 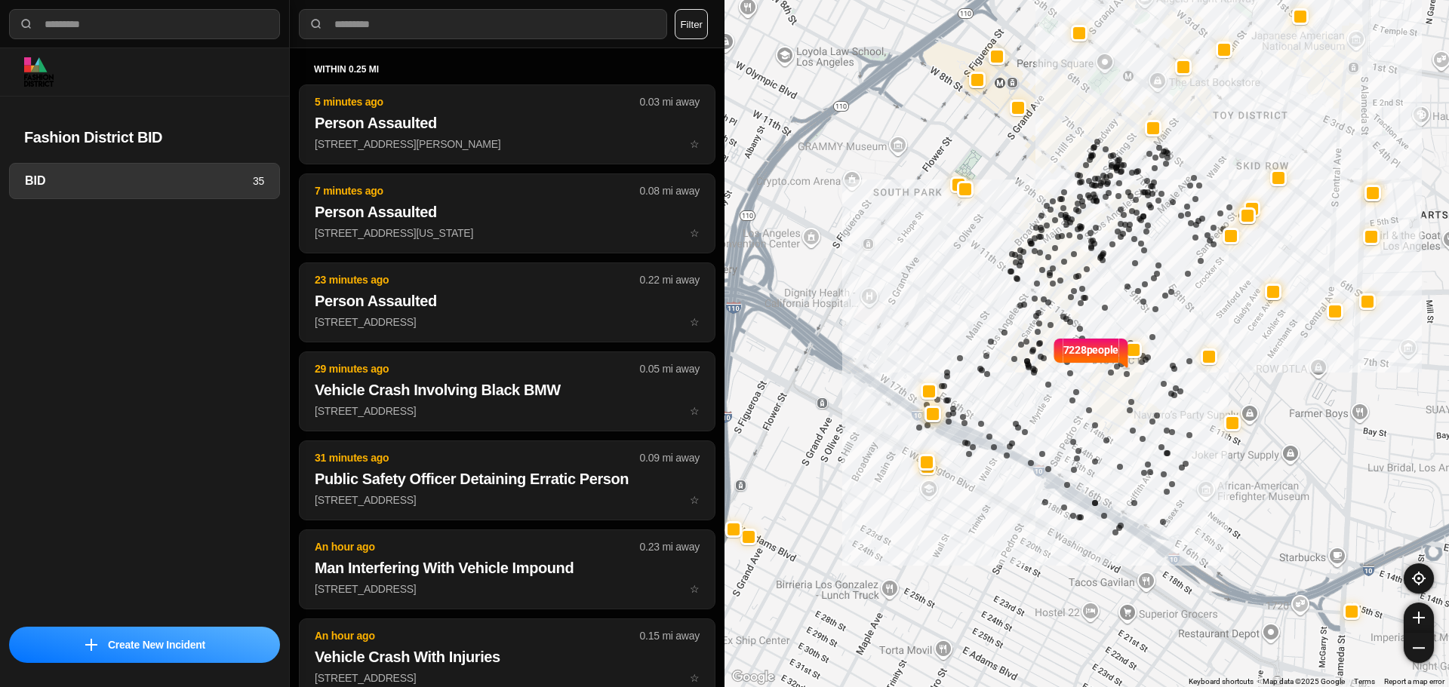 I want to click on p: 0.23 mi away, so click(x=669, y=547).